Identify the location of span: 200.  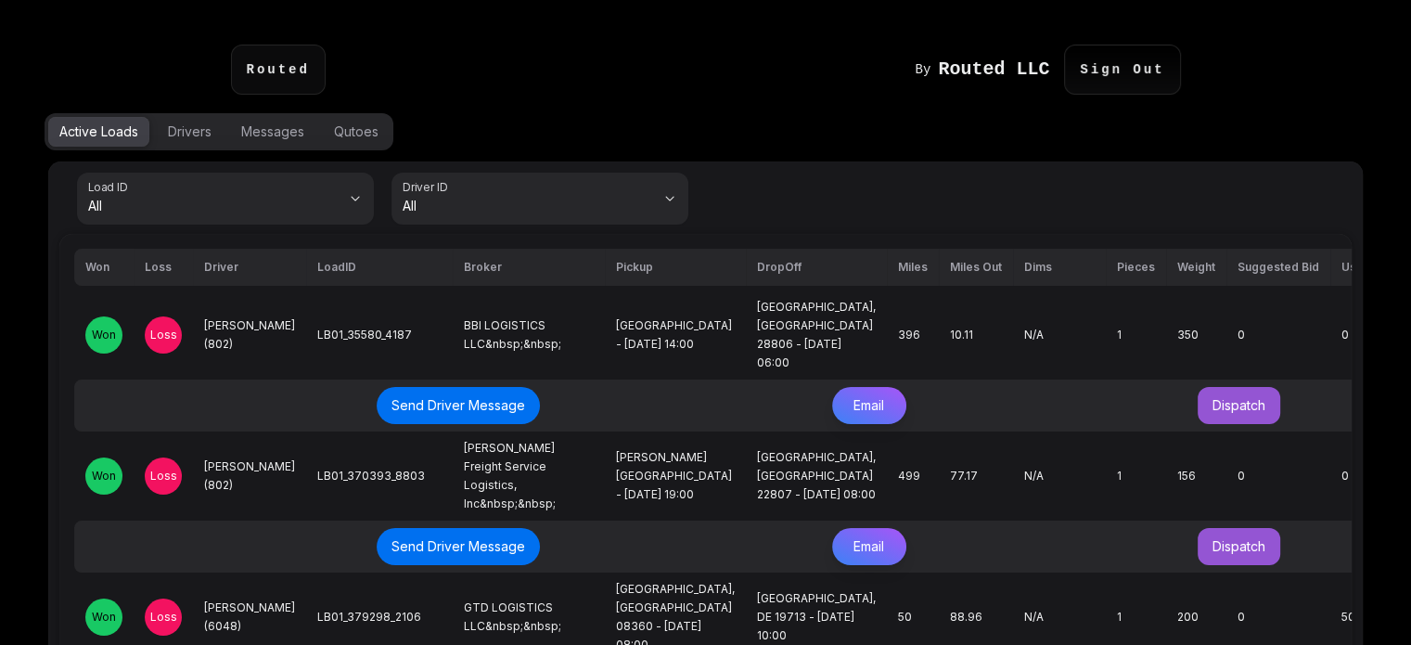
(1187, 616).